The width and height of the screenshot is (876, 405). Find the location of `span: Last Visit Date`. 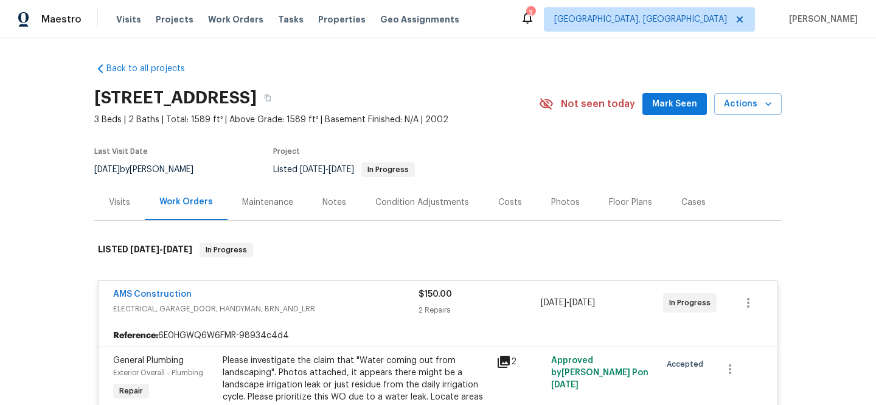

span: Last Visit Date is located at coordinates (121, 151).